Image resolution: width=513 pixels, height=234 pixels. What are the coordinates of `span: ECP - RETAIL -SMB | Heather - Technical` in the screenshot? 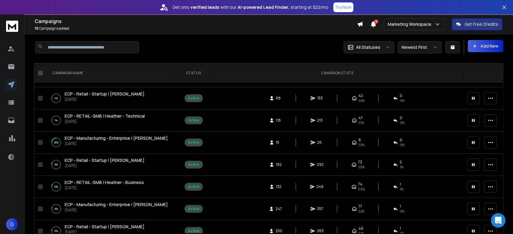 It's located at (105, 116).